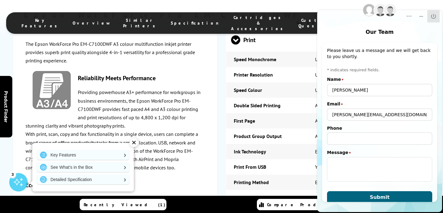 Image resolution: width=443 pixels, height=213 pixels. I want to click on span: Print, so click(328, 40).